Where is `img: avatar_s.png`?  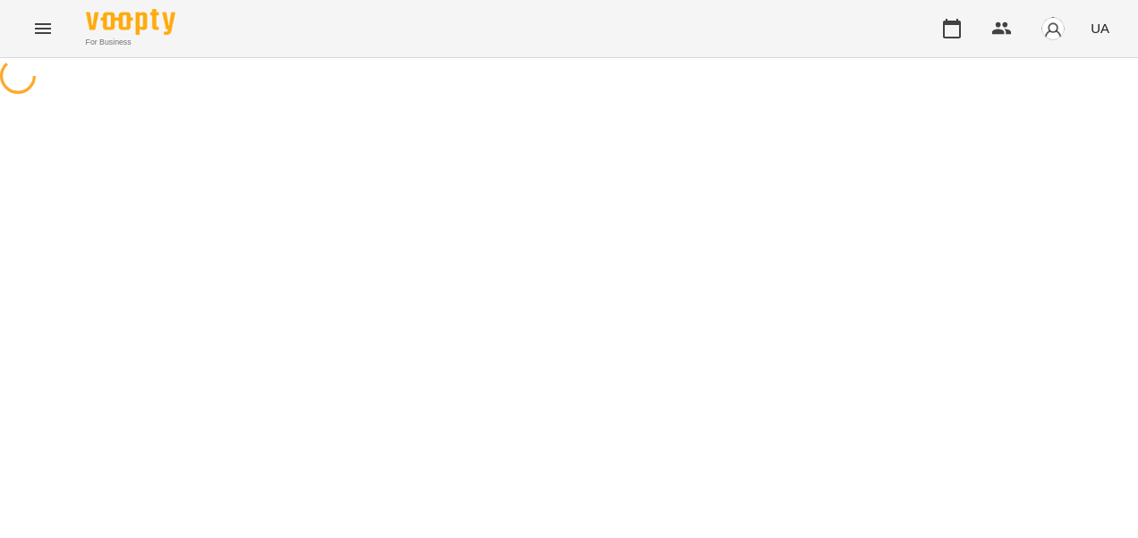
img: avatar_s.png is located at coordinates (1053, 29).